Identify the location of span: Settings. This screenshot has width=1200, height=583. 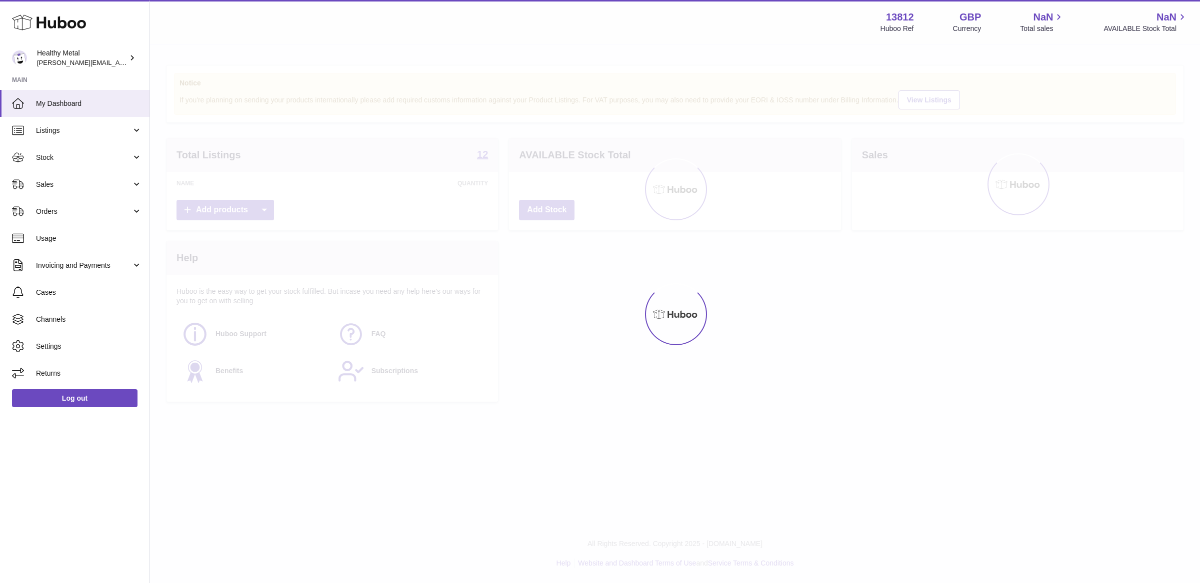
(89, 346).